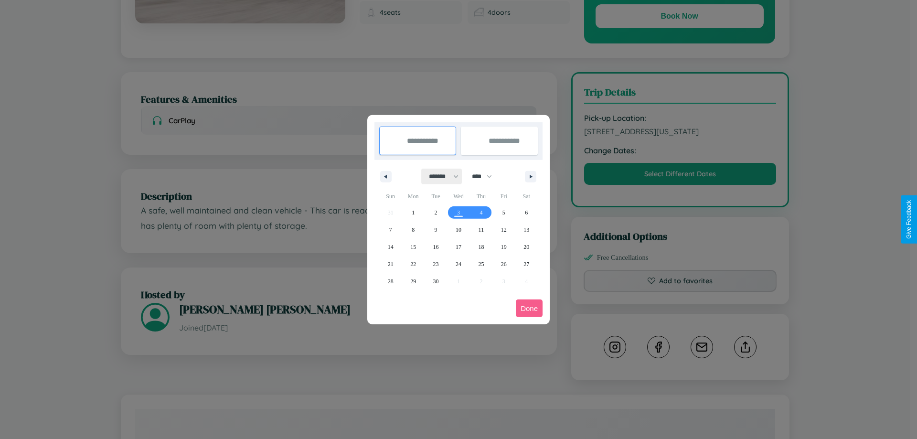 Image resolution: width=917 pixels, height=439 pixels. Describe the element at coordinates (526, 230) in the screenshot. I see `button: 13` at that location.